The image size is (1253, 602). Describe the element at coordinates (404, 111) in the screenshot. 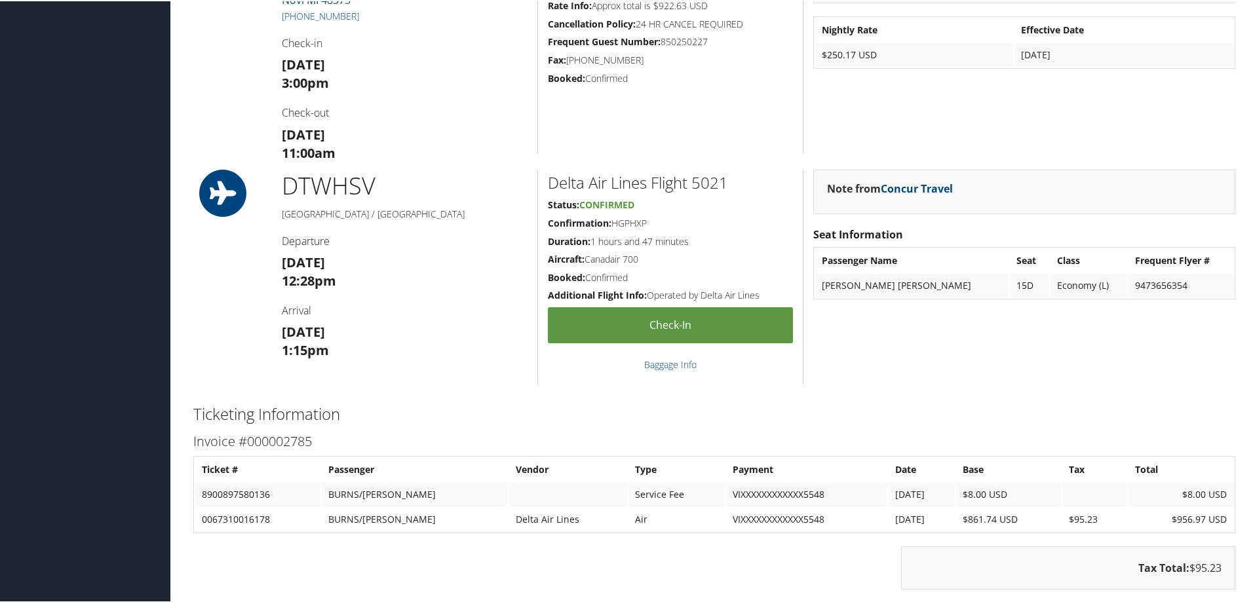

I see `h4: Check-out` at that location.